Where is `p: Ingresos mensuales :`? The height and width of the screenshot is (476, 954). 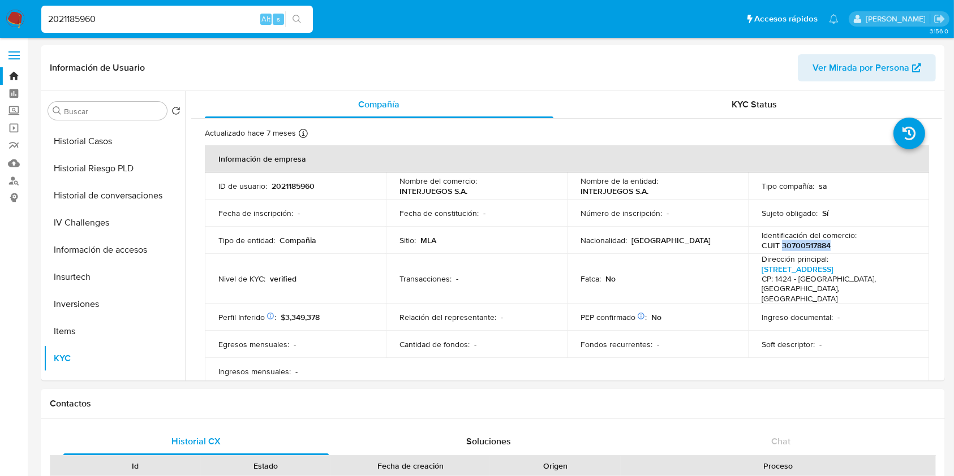 p: Ingresos mensuales : is located at coordinates (255, 372).